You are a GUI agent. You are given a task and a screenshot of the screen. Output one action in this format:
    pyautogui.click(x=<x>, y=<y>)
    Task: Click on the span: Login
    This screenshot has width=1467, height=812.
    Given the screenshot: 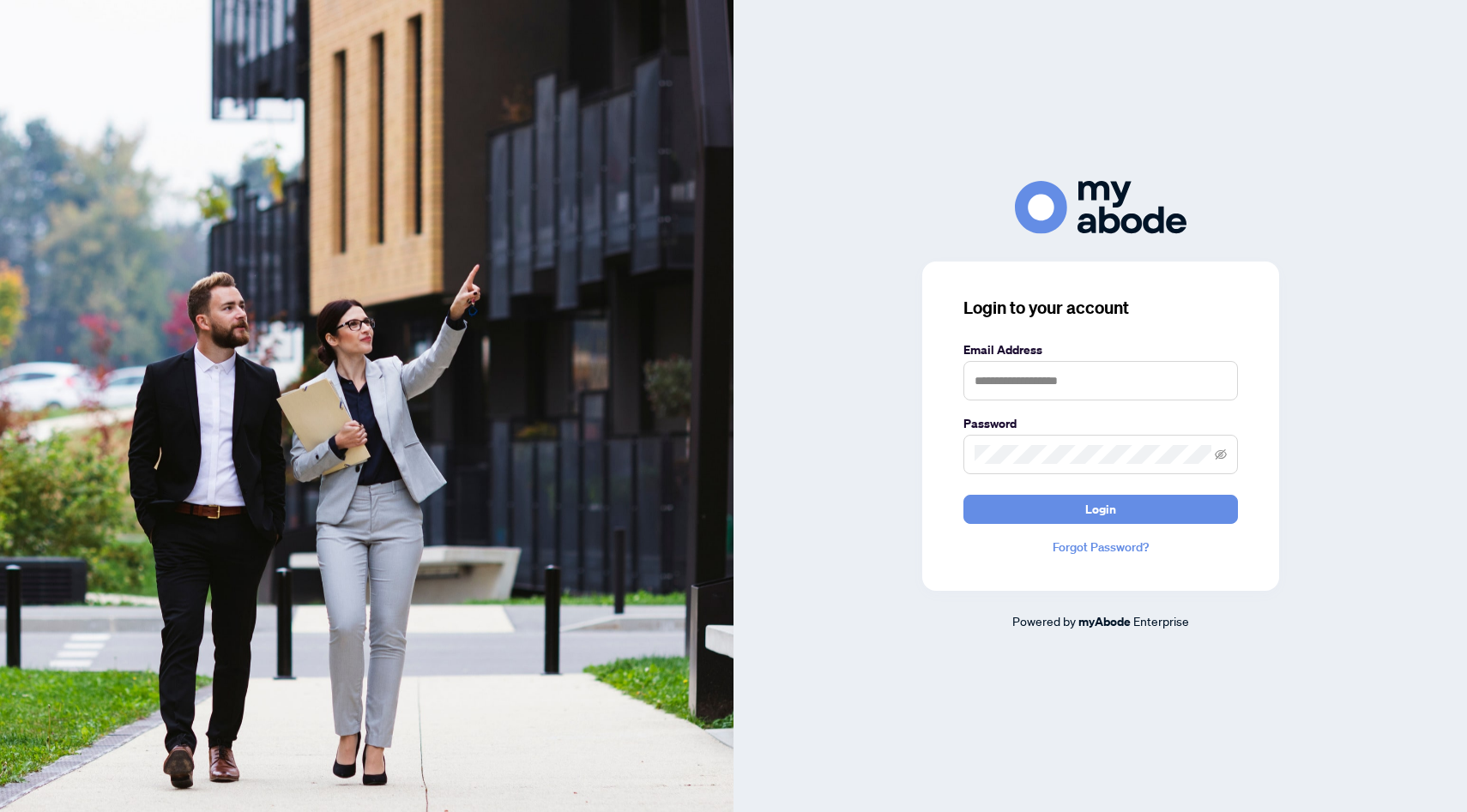 What is the action you would take?
    pyautogui.click(x=1101, y=509)
    